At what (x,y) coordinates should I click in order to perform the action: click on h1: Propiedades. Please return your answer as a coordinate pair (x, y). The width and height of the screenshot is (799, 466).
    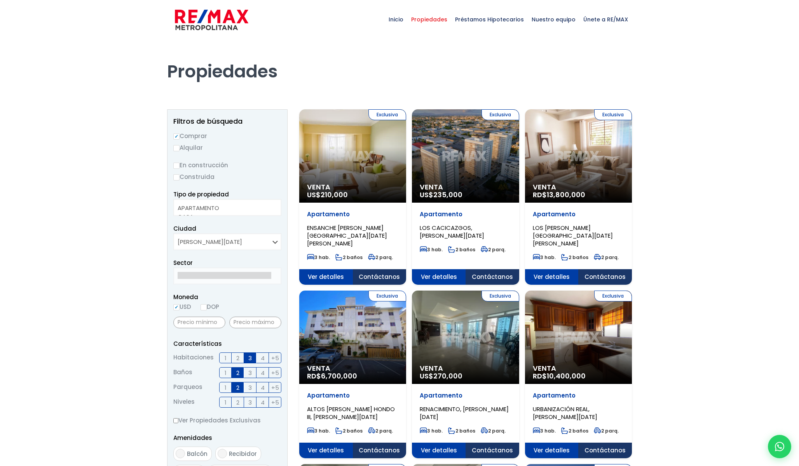
    Looking at the image, I should click on (400, 61).